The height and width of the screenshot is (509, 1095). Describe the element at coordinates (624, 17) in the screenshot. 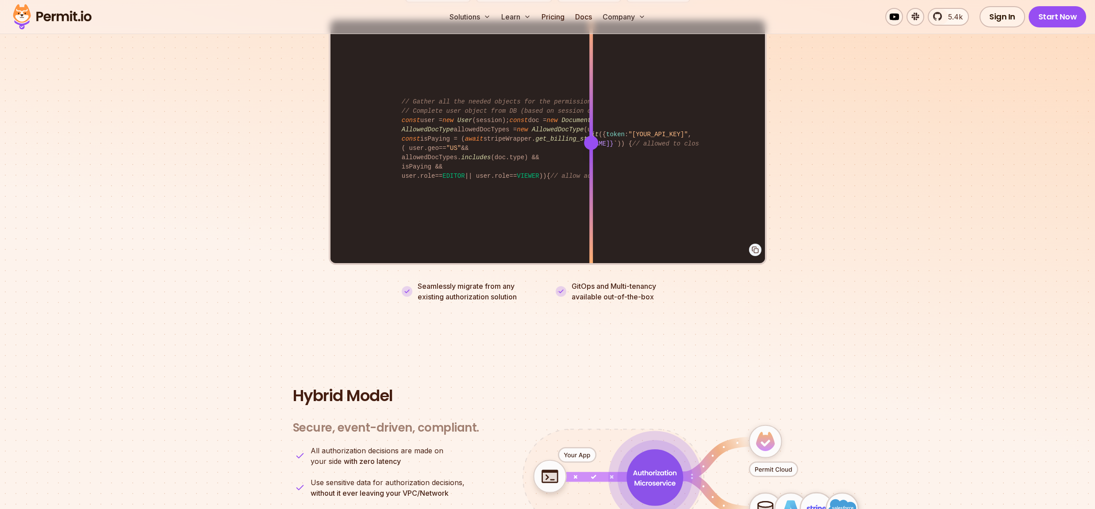

I see `button: Company` at that location.